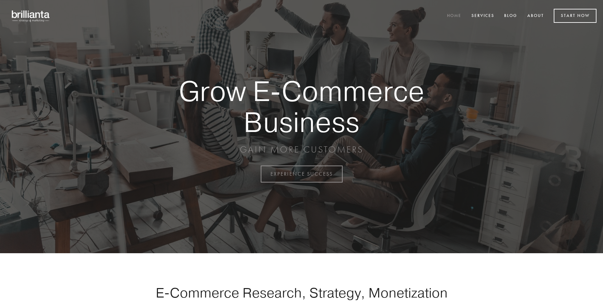  I want to click on a: EXPERIENCE SUCCESS, so click(301, 174).